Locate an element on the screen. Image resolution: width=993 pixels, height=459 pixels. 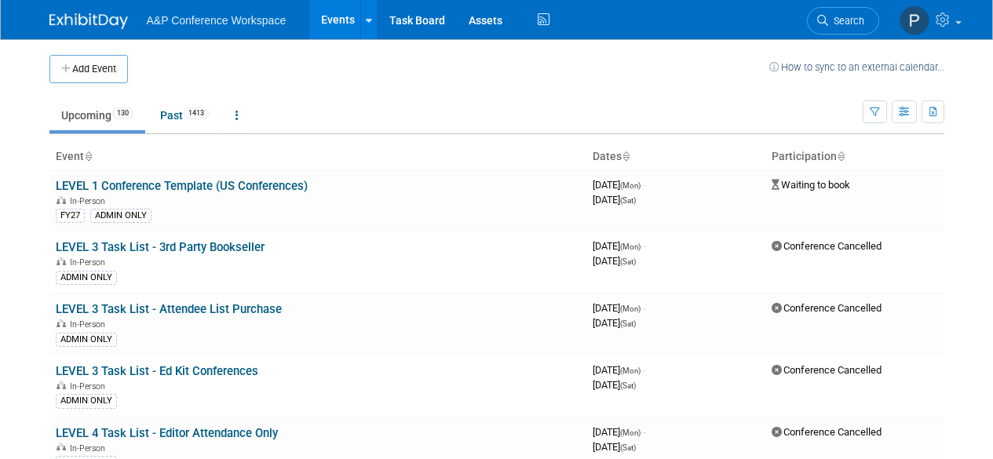
div: FY27 is located at coordinates (70, 216).